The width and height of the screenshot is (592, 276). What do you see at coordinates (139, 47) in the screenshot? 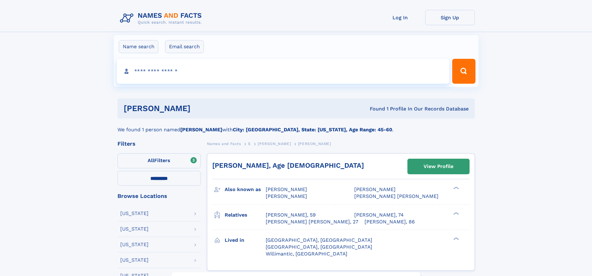
I see `label: Name search` at bounding box center [139, 47].